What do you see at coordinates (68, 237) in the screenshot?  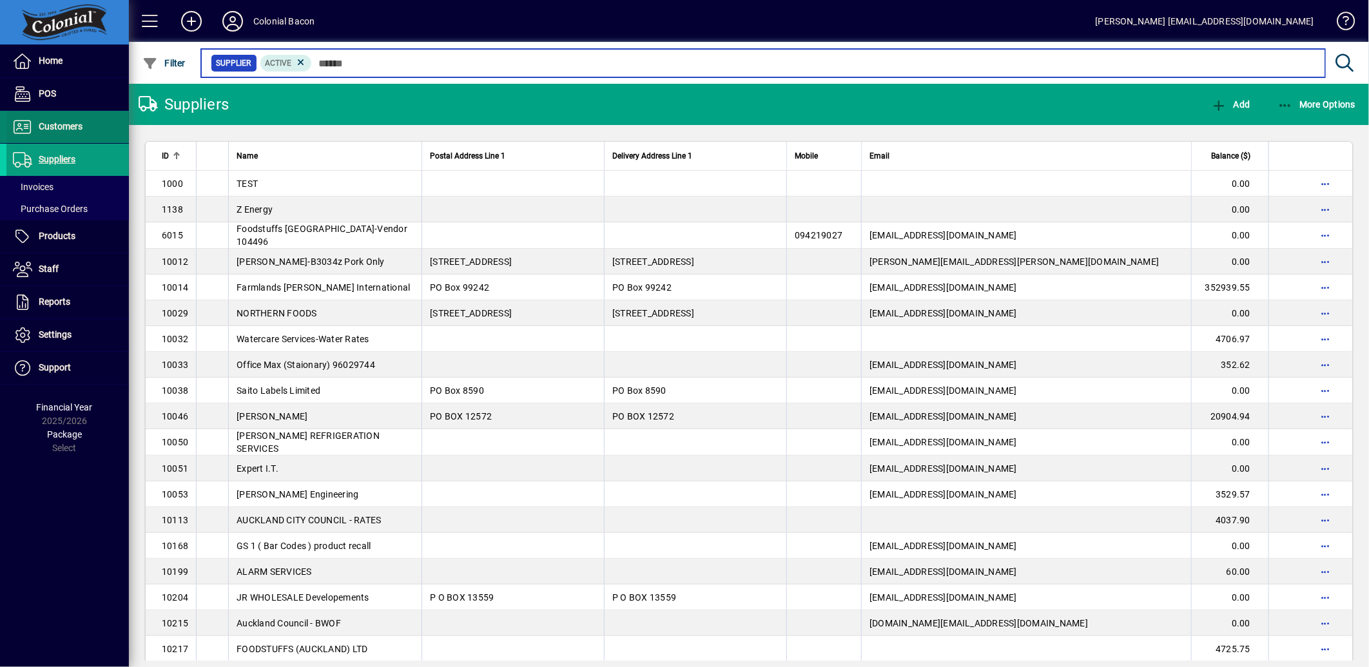 I see `a: Products` at bounding box center [68, 237].